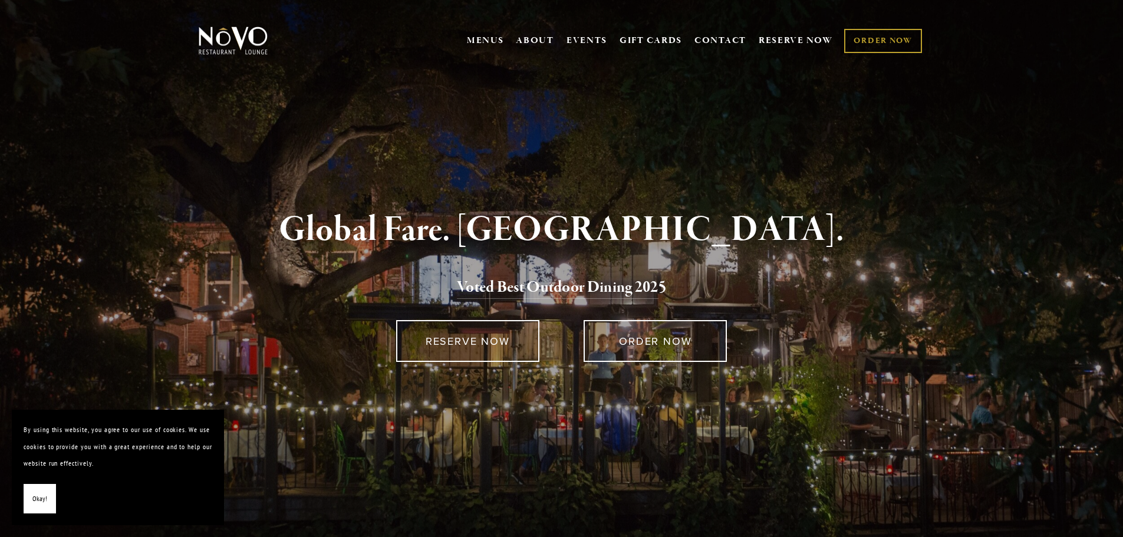 The height and width of the screenshot is (537, 1123). I want to click on span: Okay!, so click(39, 499).